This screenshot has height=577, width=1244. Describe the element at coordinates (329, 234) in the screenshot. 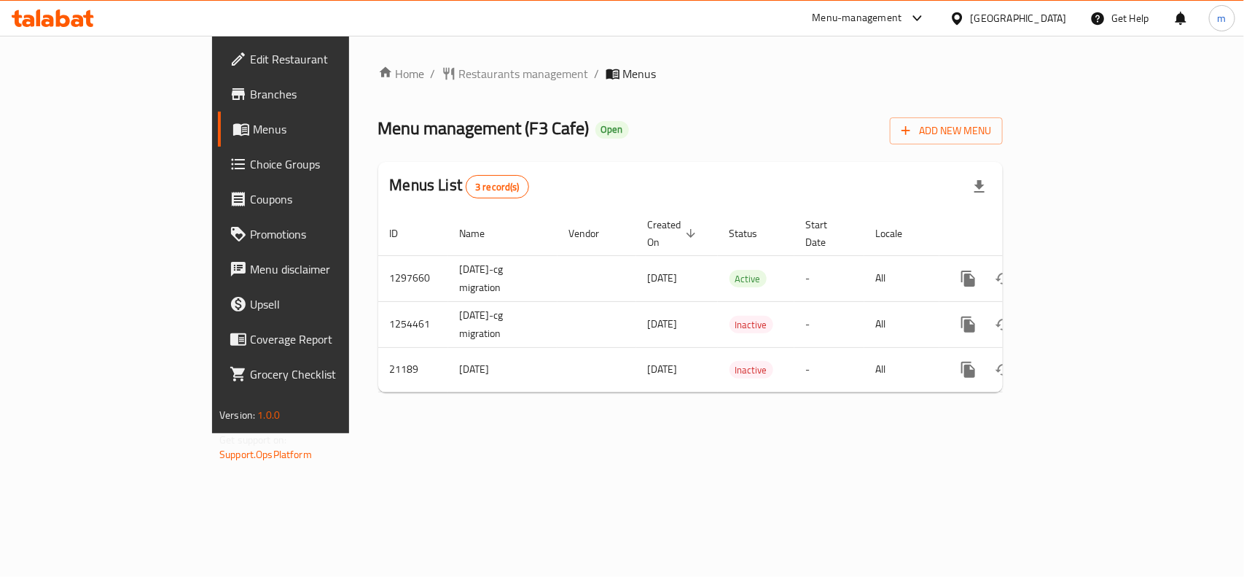

I see `span: Promotions` at that location.